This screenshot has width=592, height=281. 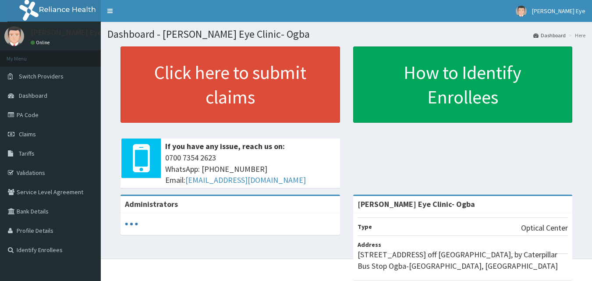 I want to click on span: Tariffs, so click(x=27, y=153).